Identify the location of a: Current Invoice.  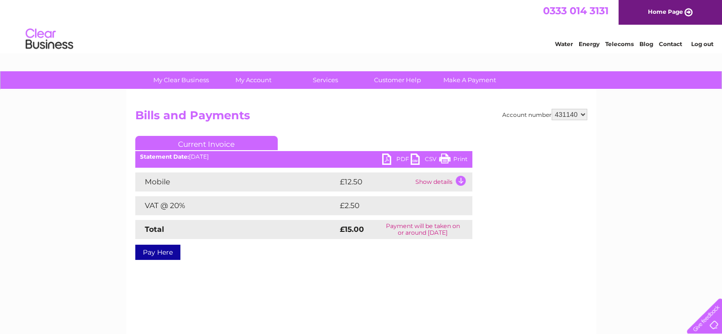
(206, 143).